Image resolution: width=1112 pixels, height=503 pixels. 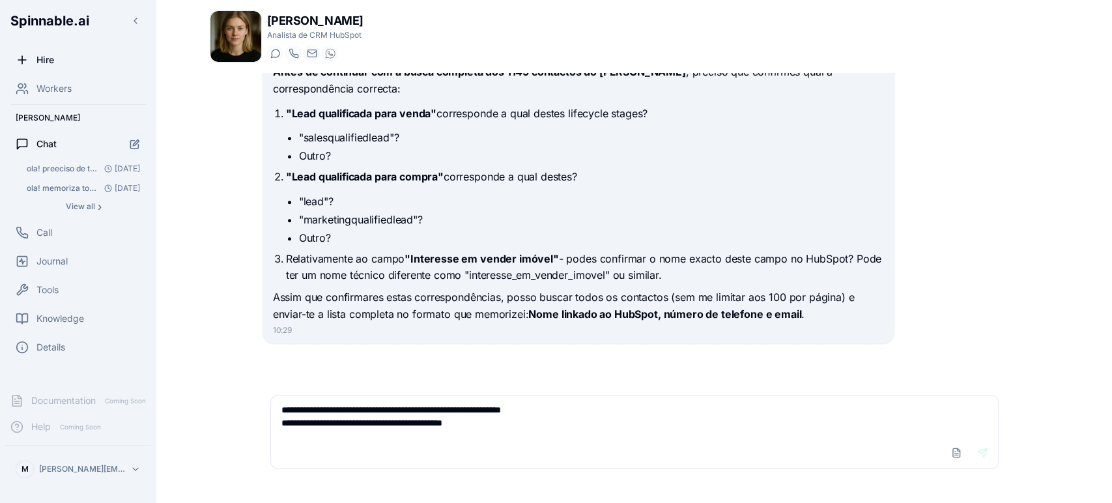 I want to click on button: Send email to beatriz.laine@getspinnable.ai, so click(x=311, y=53).